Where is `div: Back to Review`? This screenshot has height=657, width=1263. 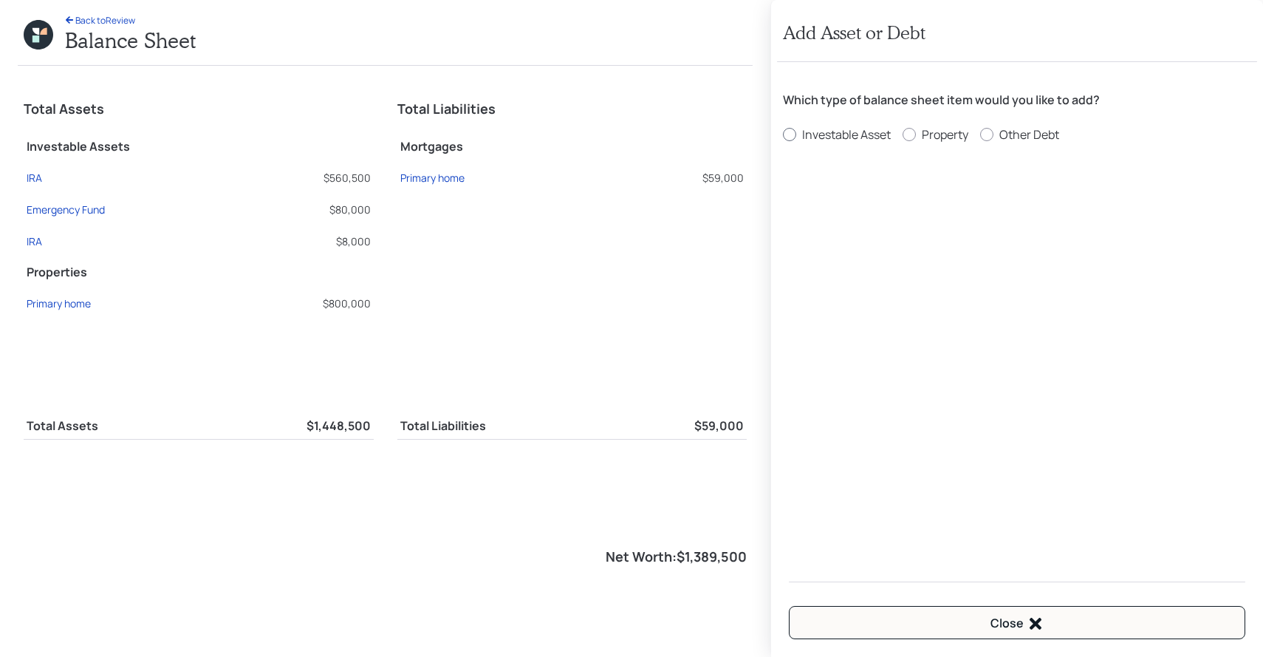
div: Back to Review is located at coordinates (100, 20).